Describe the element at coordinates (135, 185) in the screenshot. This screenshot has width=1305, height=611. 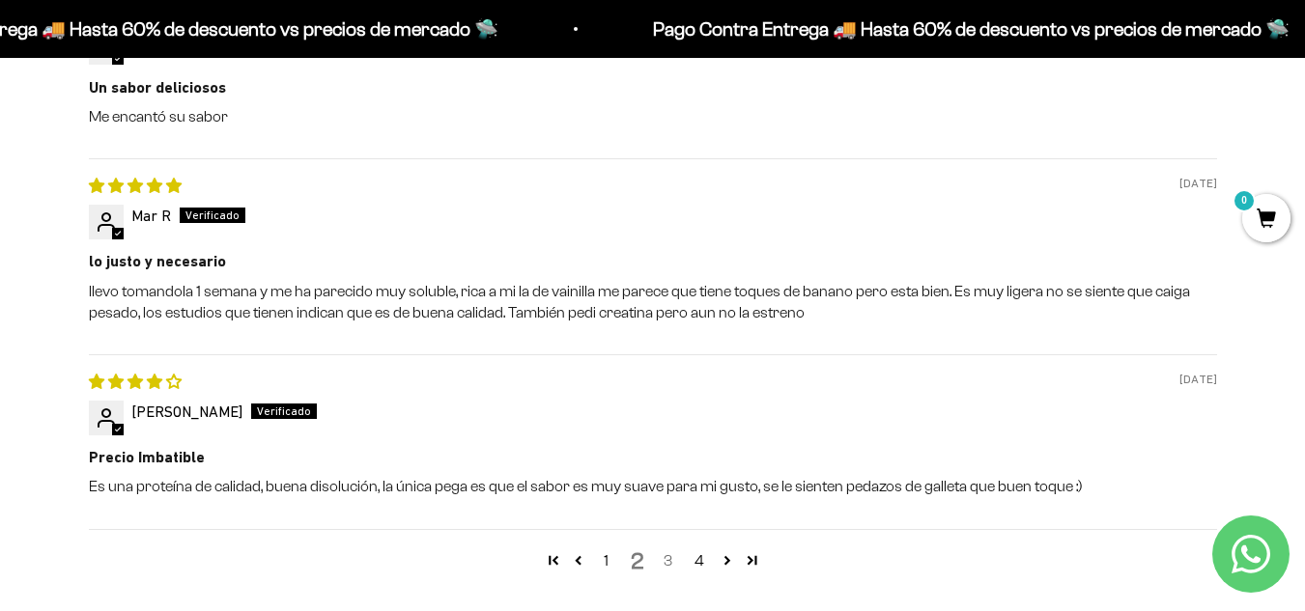
I see `span: 5 star review` at that location.